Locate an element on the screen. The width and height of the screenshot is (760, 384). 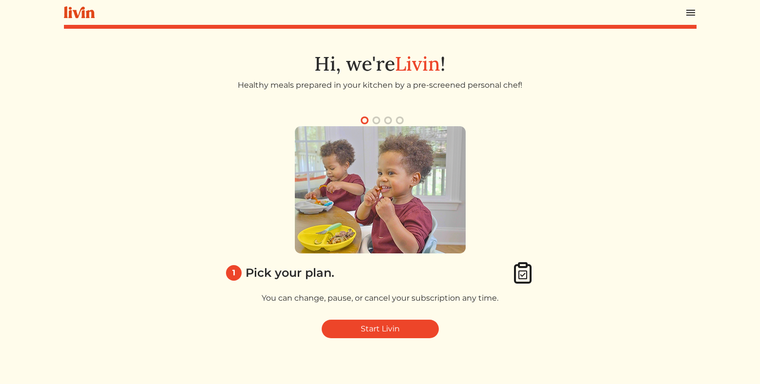
img: clipboard_check-4e1afea9aecc1d71a83bd71232cd3fbb8e4b41c90a1eb376bae1e516b9241f3c.svg is located at coordinates (522, 273).